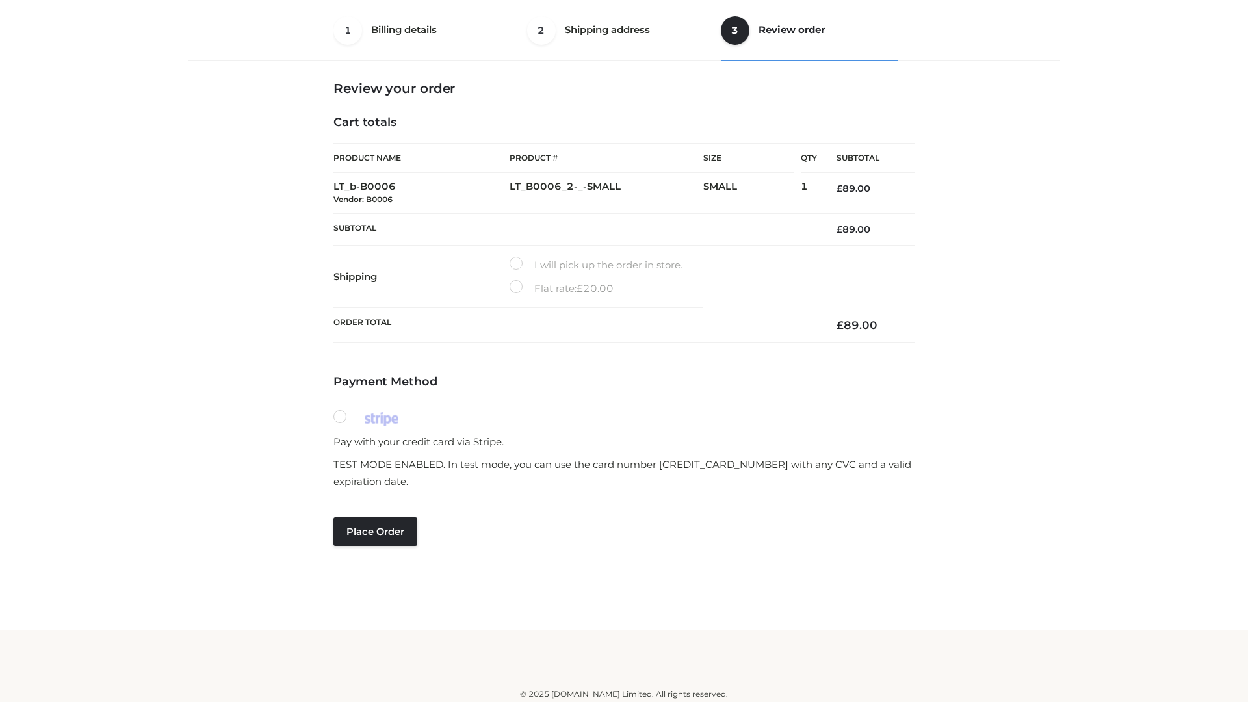 Image resolution: width=1248 pixels, height=702 pixels. Describe the element at coordinates (562, 289) in the screenshot. I see `label: Flat rate:` at that location.